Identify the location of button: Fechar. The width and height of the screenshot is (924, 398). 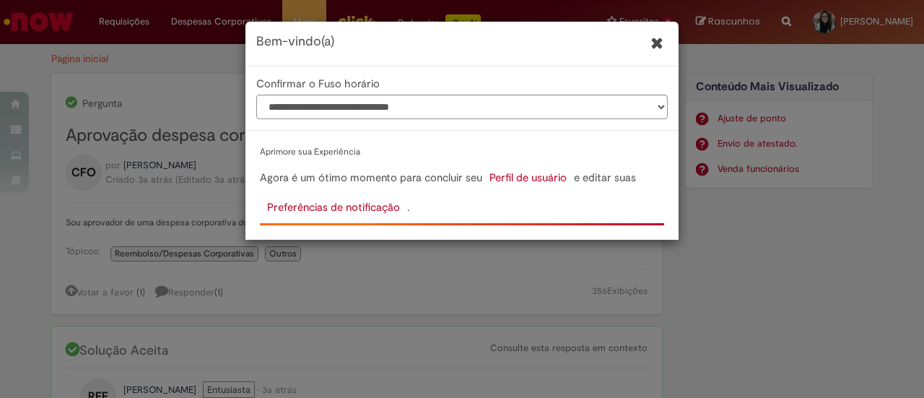
(657, 43).